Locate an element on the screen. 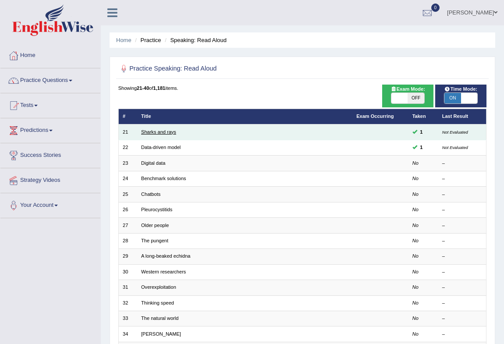 The width and height of the screenshot is (504, 344). b: 1,181 is located at coordinates (160, 88).